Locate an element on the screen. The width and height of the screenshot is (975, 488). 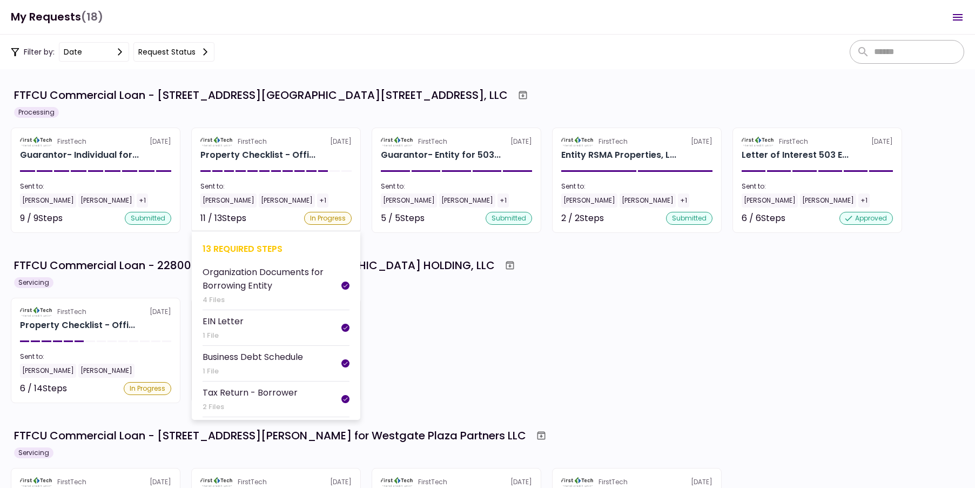
div: approved is located at coordinates (866, 218).